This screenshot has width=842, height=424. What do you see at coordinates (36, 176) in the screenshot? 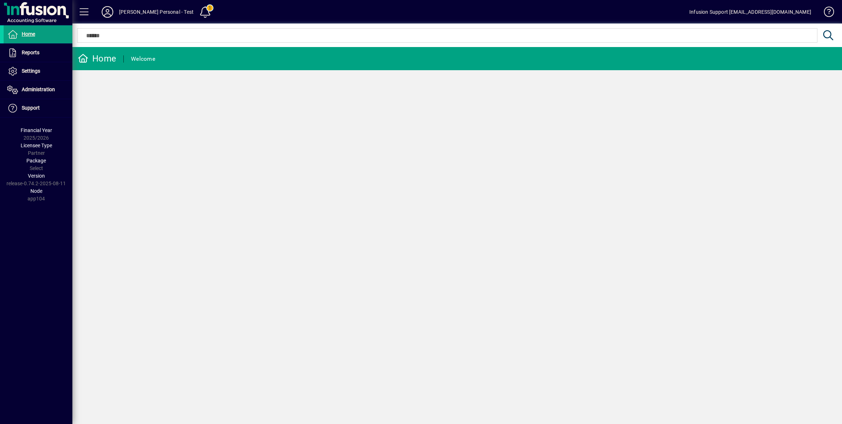
I see `span: Version` at bounding box center [36, 176].